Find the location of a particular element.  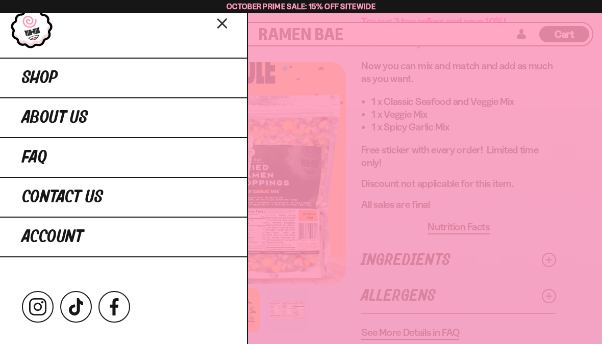

span: FAQ is located at coordinates (34, 158).